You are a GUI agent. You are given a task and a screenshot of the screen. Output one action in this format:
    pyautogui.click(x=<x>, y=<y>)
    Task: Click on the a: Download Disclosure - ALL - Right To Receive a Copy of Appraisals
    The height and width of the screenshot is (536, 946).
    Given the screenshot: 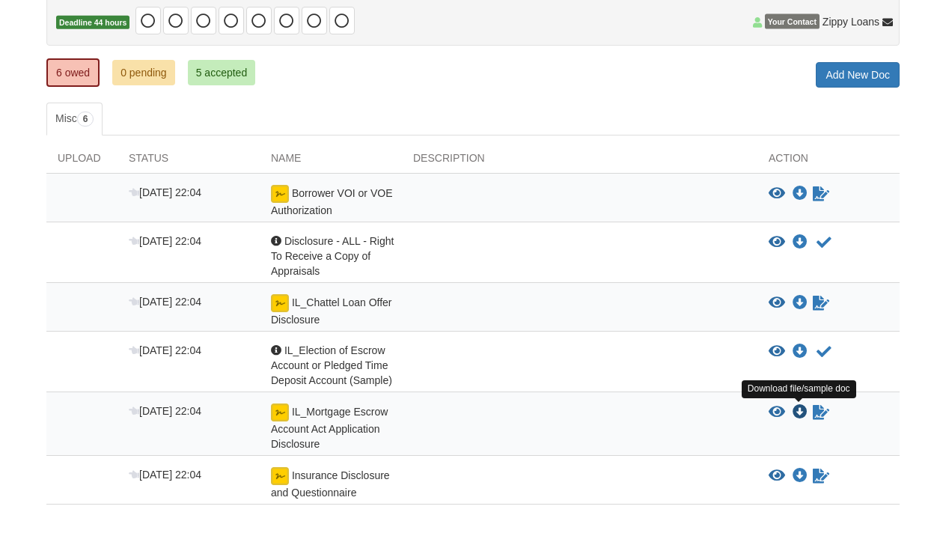 What is the action you would take?
    pyautogui.click(x=800, y=242)
    